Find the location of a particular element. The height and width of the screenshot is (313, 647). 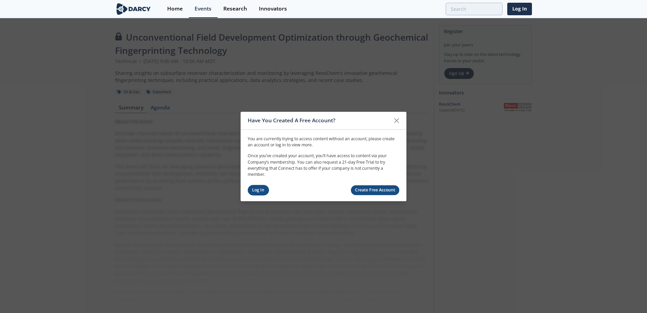

div: Events is located at coordinates (203, 9).